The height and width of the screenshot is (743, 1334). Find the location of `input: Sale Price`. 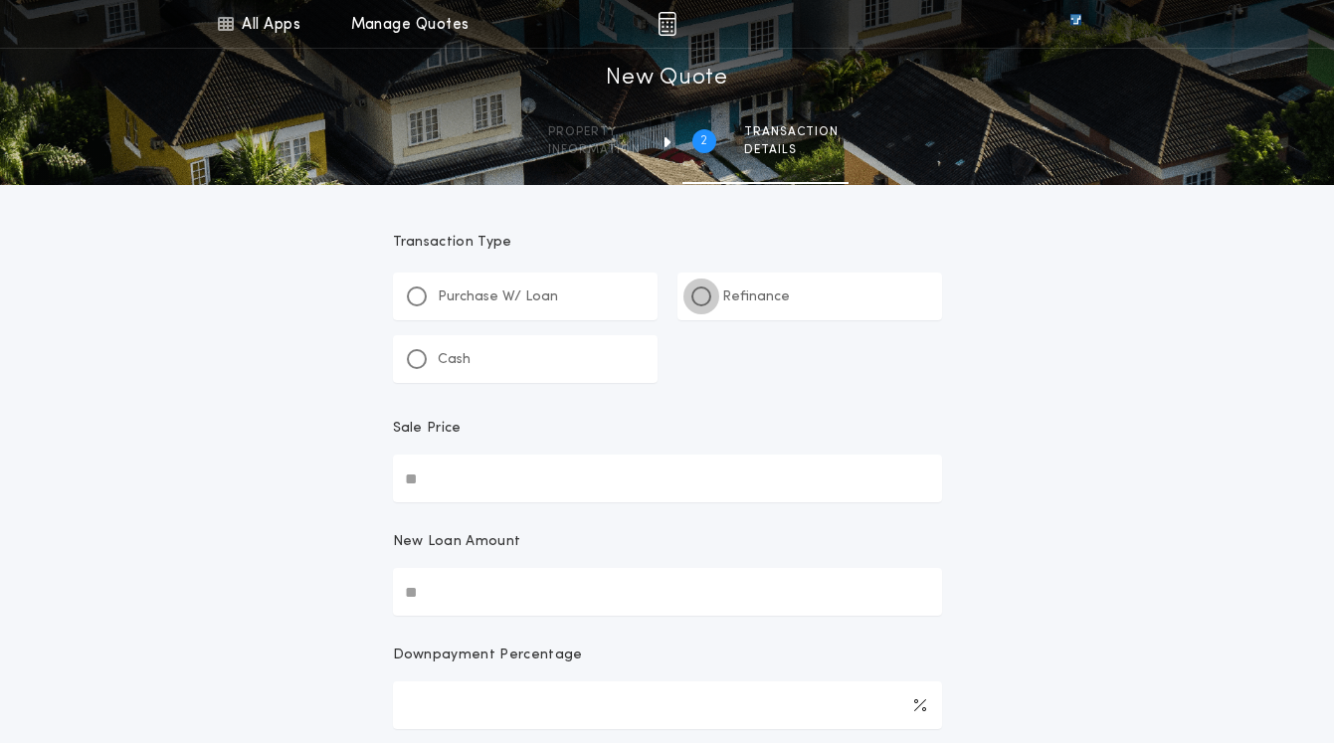

input: Sale Price is located at coordinates (667, 478).